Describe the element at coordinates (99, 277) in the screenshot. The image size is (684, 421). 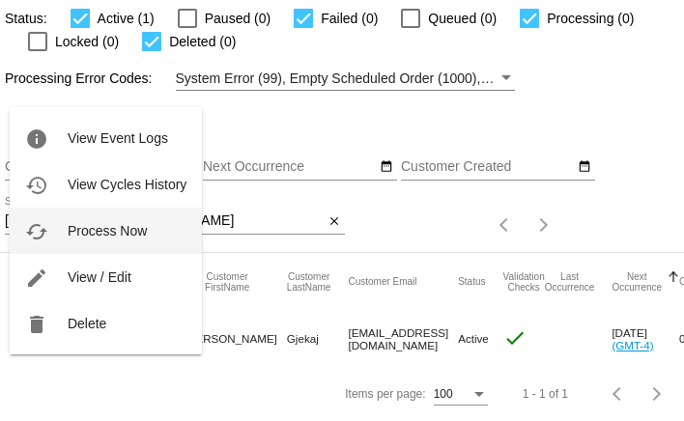
I see `span: View / Edit` at that location.